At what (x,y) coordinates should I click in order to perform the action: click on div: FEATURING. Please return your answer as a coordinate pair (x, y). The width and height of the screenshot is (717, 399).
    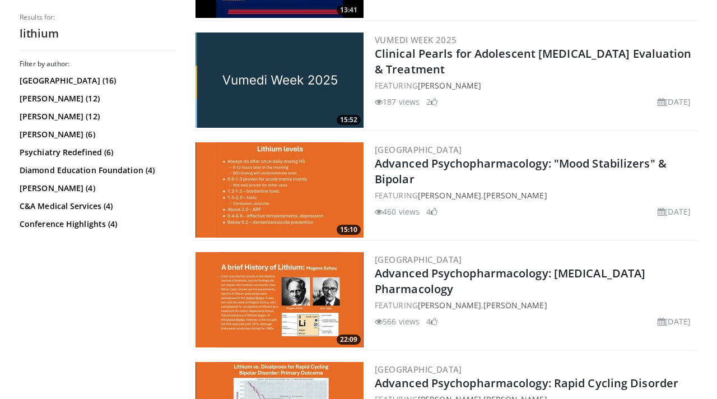
    Looking at the image, I should click on (535, 85).